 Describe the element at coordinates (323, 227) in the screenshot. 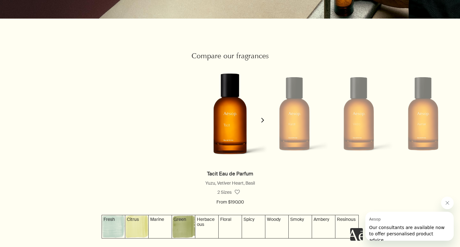

I see `img: Textured gold background` at that location.